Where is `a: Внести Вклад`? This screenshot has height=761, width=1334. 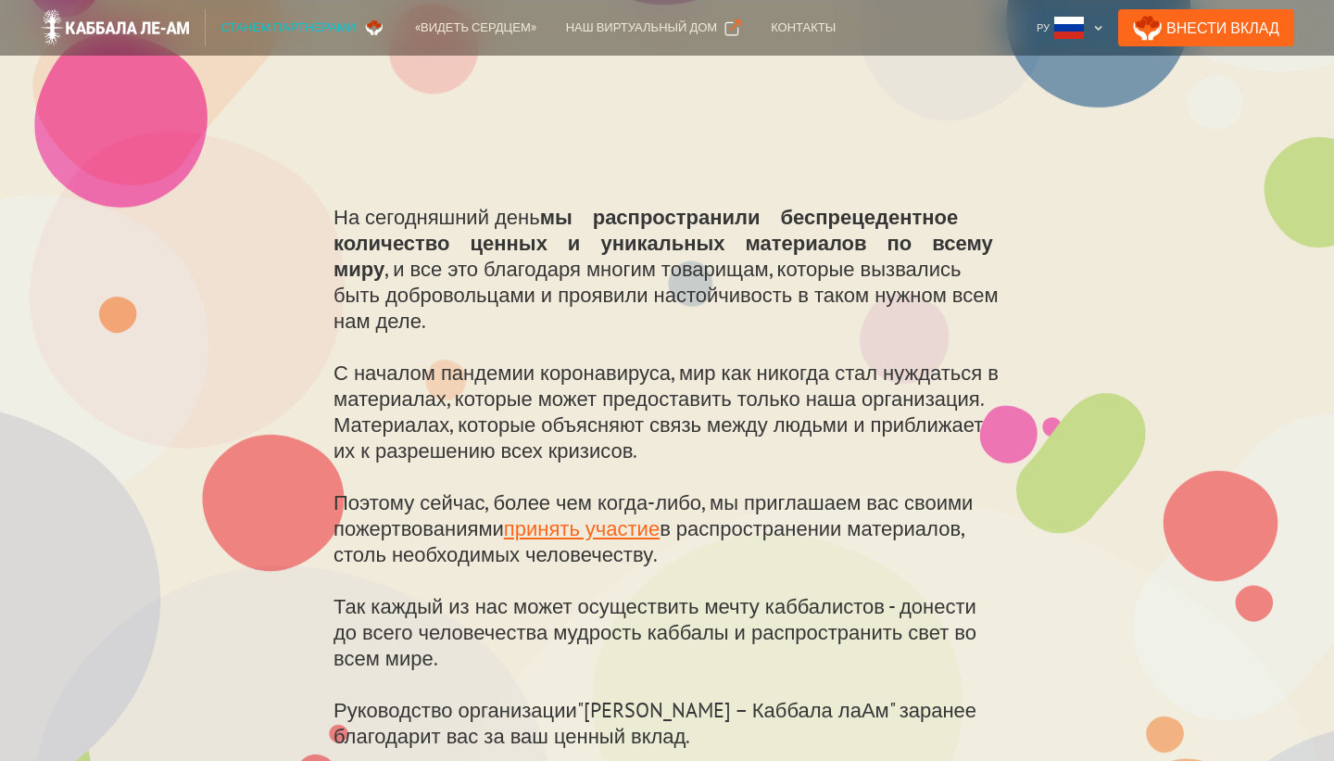 a: Внести Вклад is located at coordinates (1207, 28).